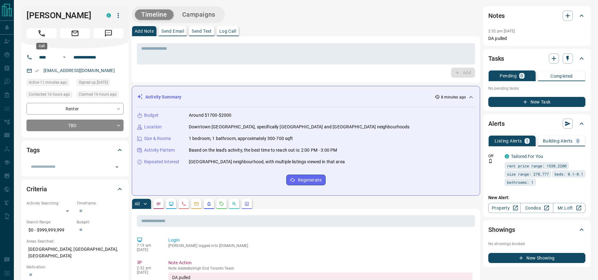 This screenshot has height=280, width=598. Describe the element at coordinates (537, 230) in the screenshot. I see `div: Showings` at that location.